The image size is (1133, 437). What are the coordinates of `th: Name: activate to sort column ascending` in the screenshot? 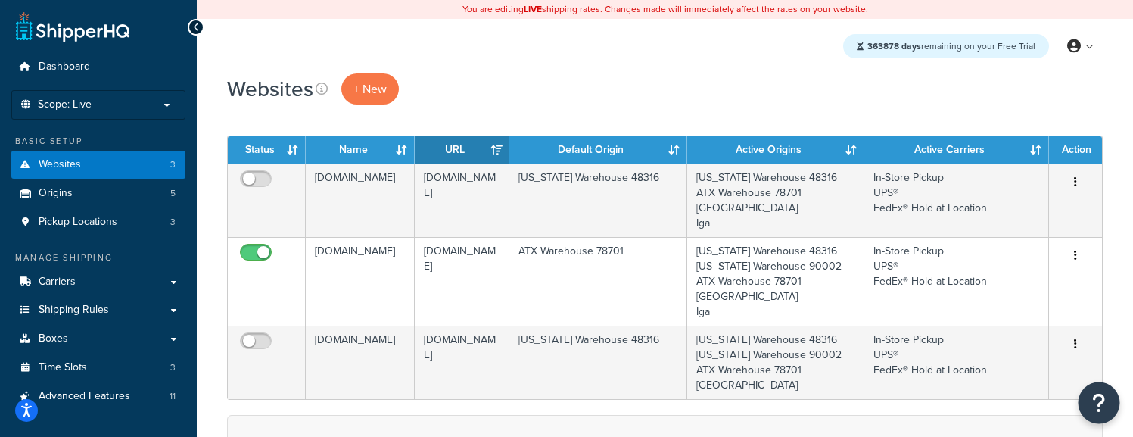 It's located at (360, 150).